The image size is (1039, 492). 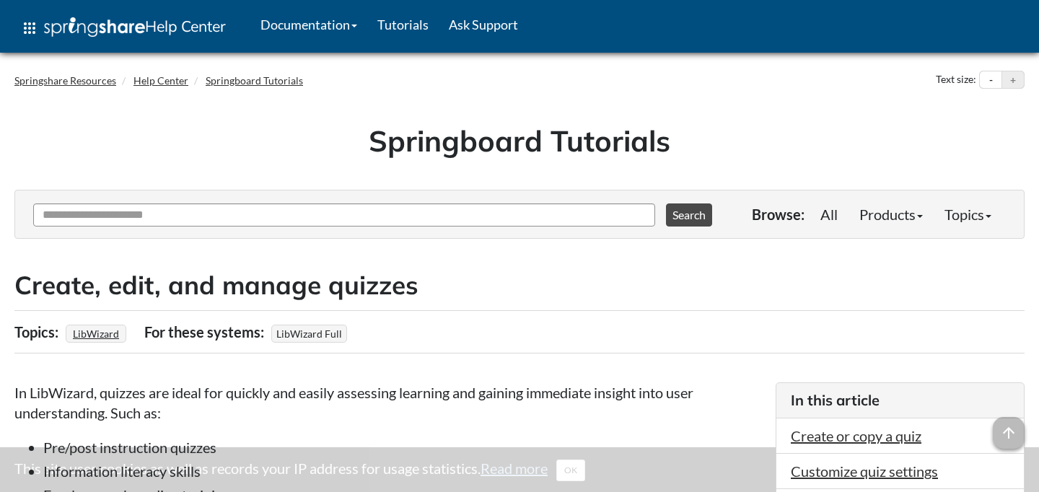 I want to click on button: Decrease text size, so click(x=990, y=80).